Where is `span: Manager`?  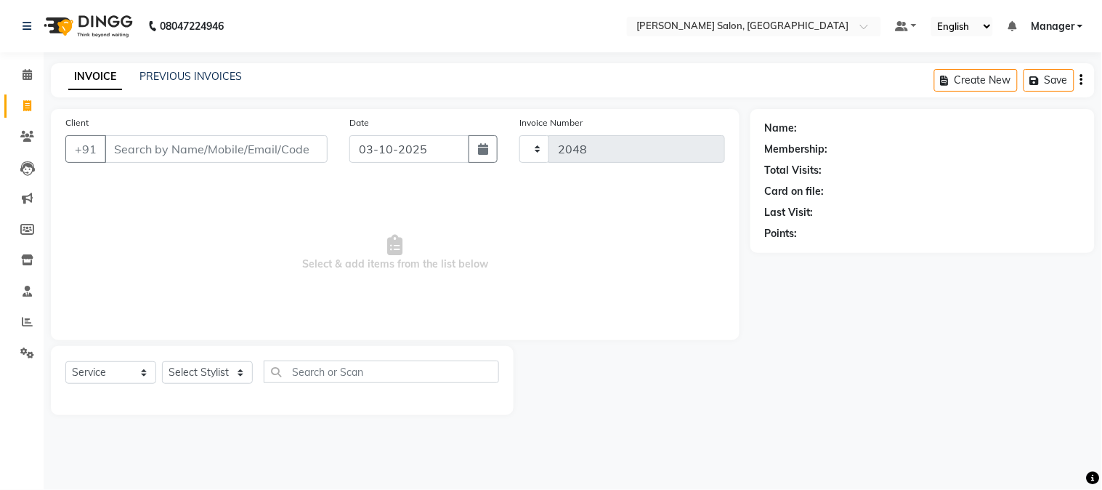
span: Manager is located at coordinates (1053, 26).